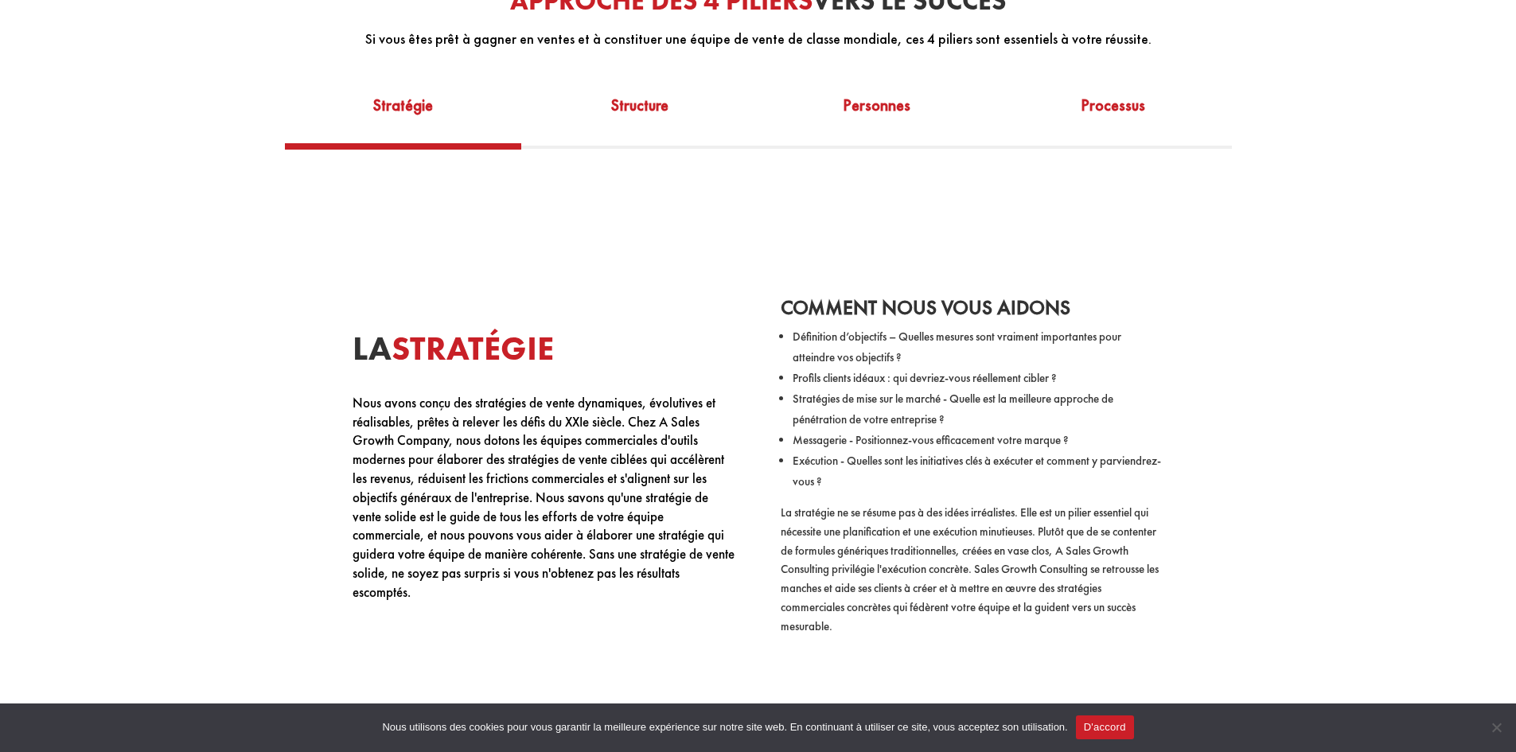 The height and width of the screenshot is (752, 1516). I want to click on font: Profils clients idéaux : qui devriez-vous réellement cibler ?, so click(925, 378).